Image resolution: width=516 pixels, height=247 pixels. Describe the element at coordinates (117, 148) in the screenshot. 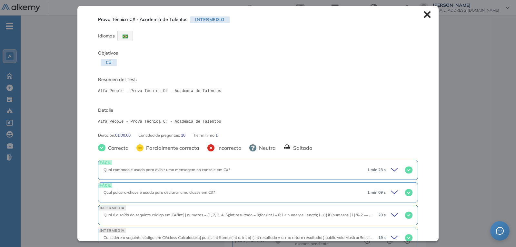

I see `span: Correcta` at that location.